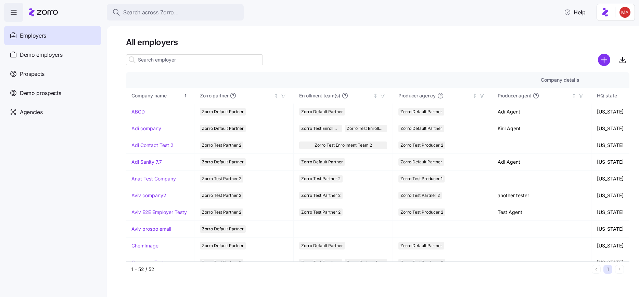 This screenshot has width=639, height=297. What do you see at coordinates (185, 96) in the screenshot?
I see `div: Sorted ascending` at bounding box center [185, 96].